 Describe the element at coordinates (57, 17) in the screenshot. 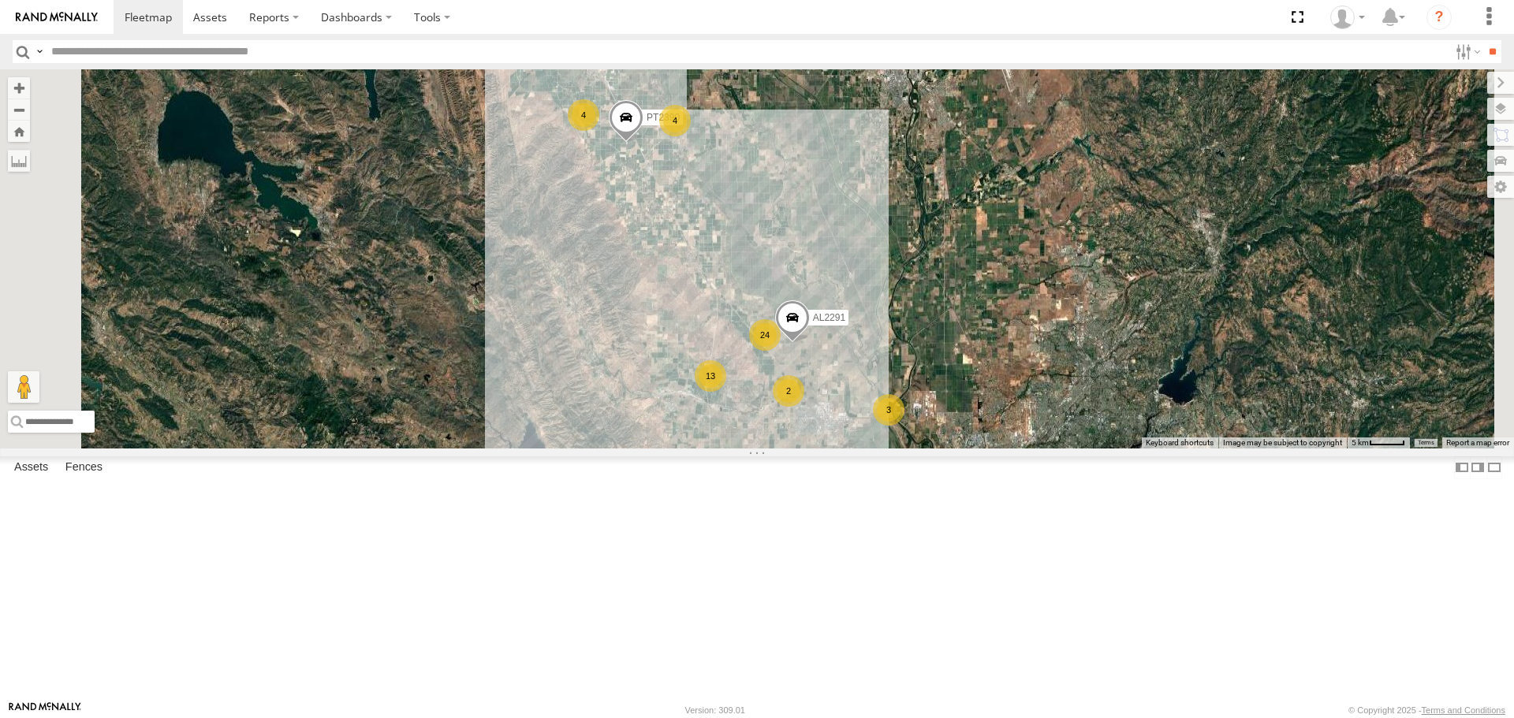

I see `img: rand-logo.svg` at that location.